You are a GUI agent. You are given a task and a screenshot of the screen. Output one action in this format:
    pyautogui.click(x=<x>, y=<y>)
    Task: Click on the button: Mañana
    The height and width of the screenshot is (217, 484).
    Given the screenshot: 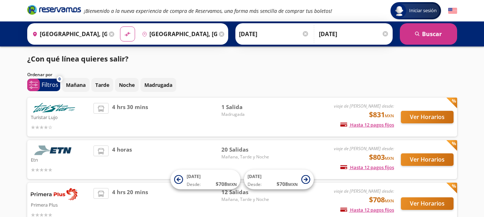 What is the action you would take?
    pyautogui.click(x=76, y=85)
    